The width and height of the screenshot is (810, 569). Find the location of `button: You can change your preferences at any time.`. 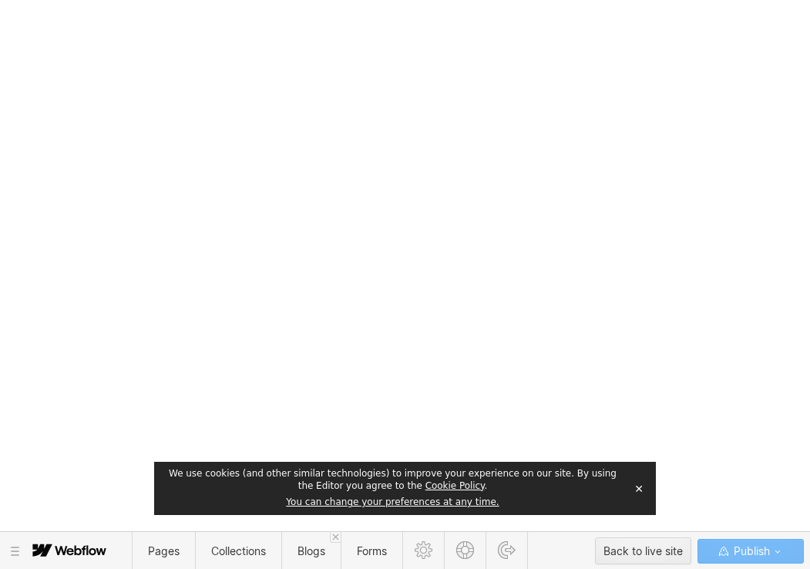

button: You can change your preferences at any time. is located at coordinates (393, 503).